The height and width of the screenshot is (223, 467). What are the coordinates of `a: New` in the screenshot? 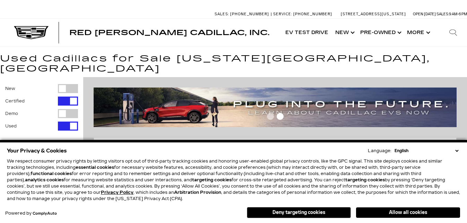 It's located at (344, 33).